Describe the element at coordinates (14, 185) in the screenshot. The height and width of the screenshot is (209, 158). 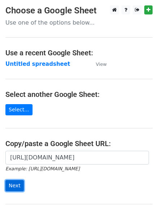
I see `input: Next` at that location.